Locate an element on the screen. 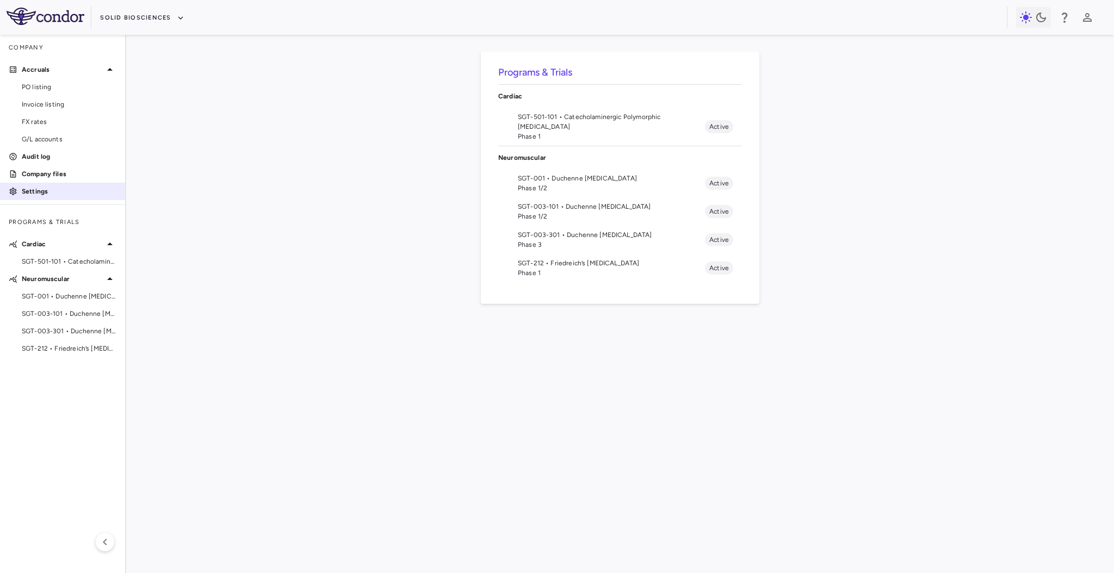 The image size is (1114, 573). p: Company files is located at coordinates (69, 174).